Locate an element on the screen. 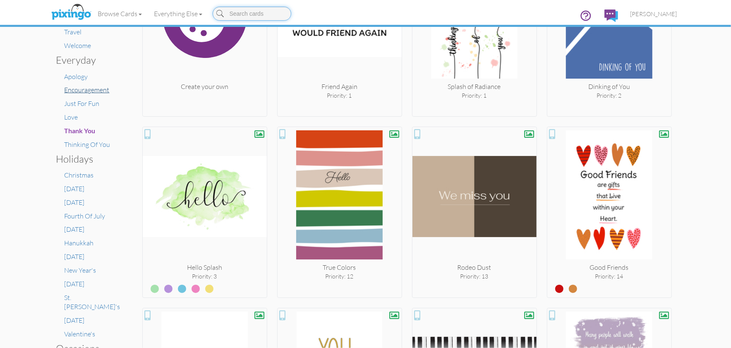 Image resolution: width=731 pixels, height=348 pixels. img: 20220226-180253-6f3e6e51e479-250.jpg is located at coordinates (474, 196).